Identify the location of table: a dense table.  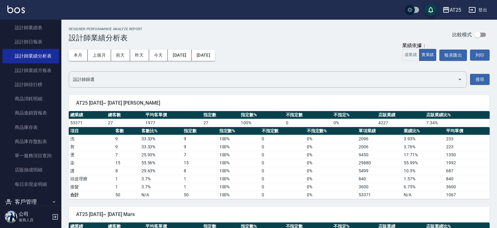
(279, 119).